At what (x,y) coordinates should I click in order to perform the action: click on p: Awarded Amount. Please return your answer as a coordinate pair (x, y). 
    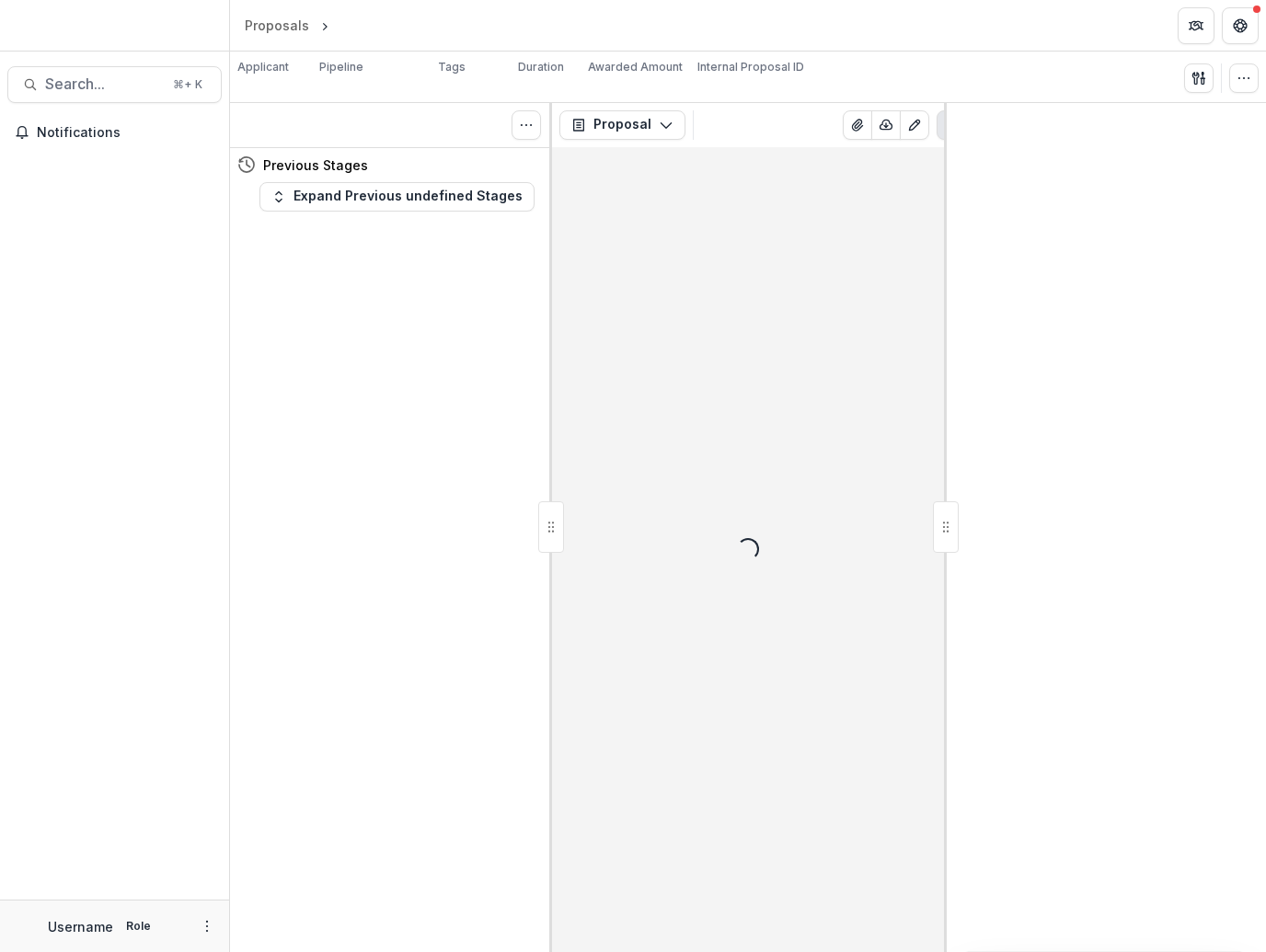
    Looking at the image, I should click on (634, 68).